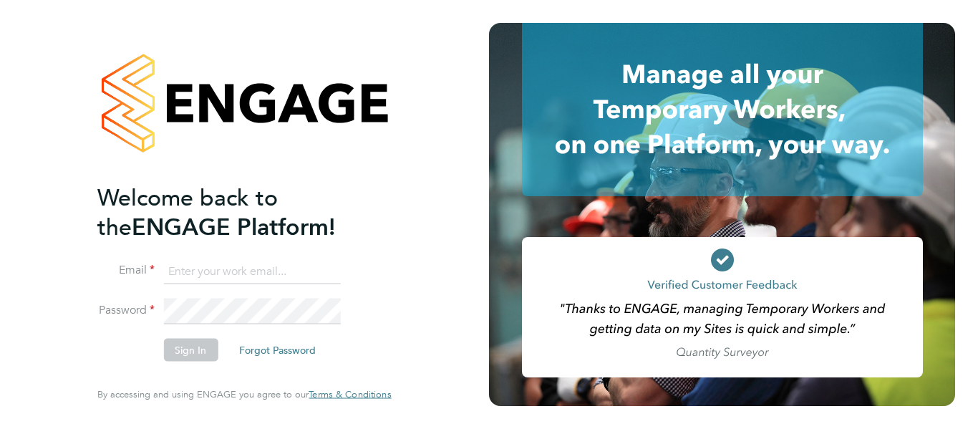 The height and width of the screenshot is (429, 978). I want to click on input: Enter your work email..., so click(251, 271).